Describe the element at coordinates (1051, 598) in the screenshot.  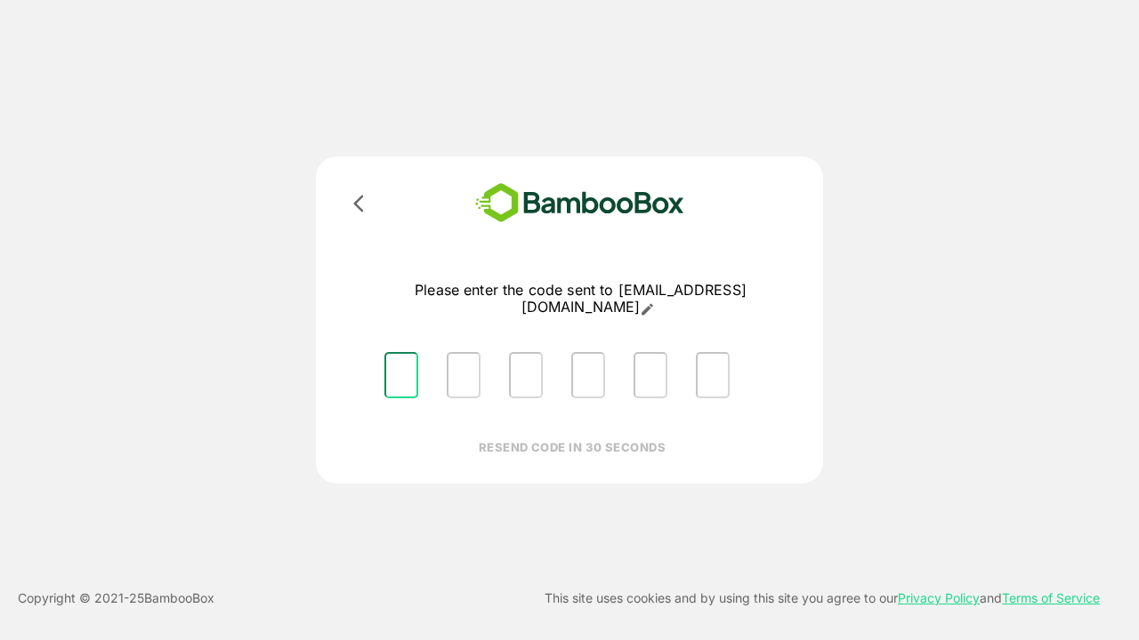
I see `a: Terms of Service` at that location.